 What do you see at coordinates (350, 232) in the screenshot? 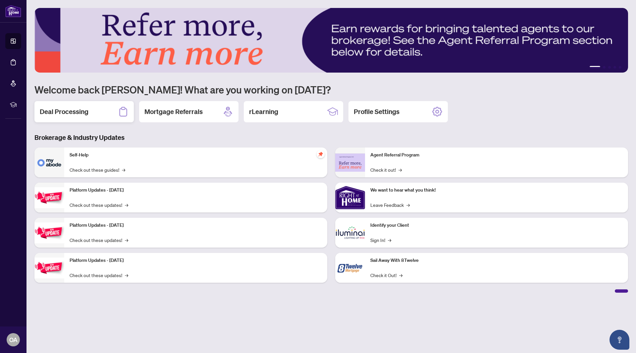
I see `img: Identify your Client` at bounding box center [350, 232].